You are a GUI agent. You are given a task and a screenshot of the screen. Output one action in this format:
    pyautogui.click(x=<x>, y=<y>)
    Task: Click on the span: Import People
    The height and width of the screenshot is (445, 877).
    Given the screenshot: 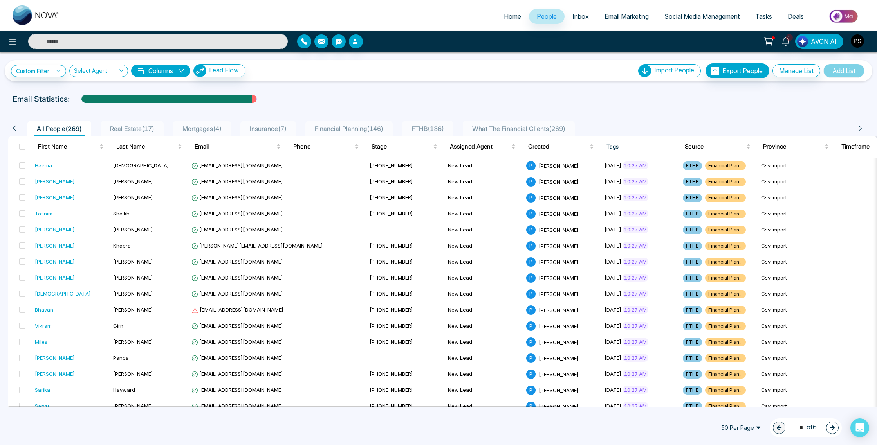 What is the action you would take?
    pyautogui.click(x=674, y=70)
    